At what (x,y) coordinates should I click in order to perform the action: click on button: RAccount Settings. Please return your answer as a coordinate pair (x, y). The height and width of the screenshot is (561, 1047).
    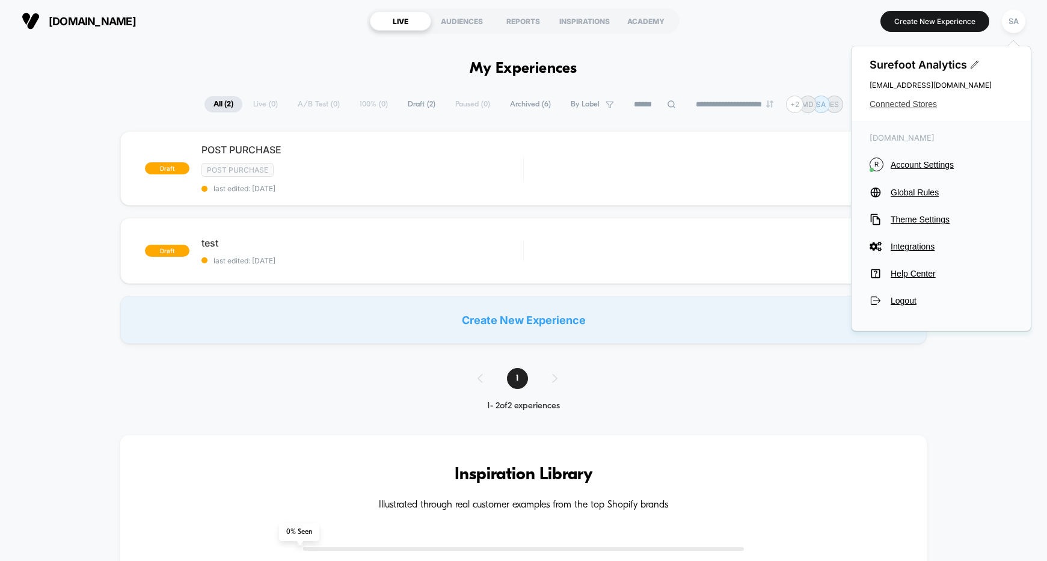
    Looking at the image, I should click on (941, 164).